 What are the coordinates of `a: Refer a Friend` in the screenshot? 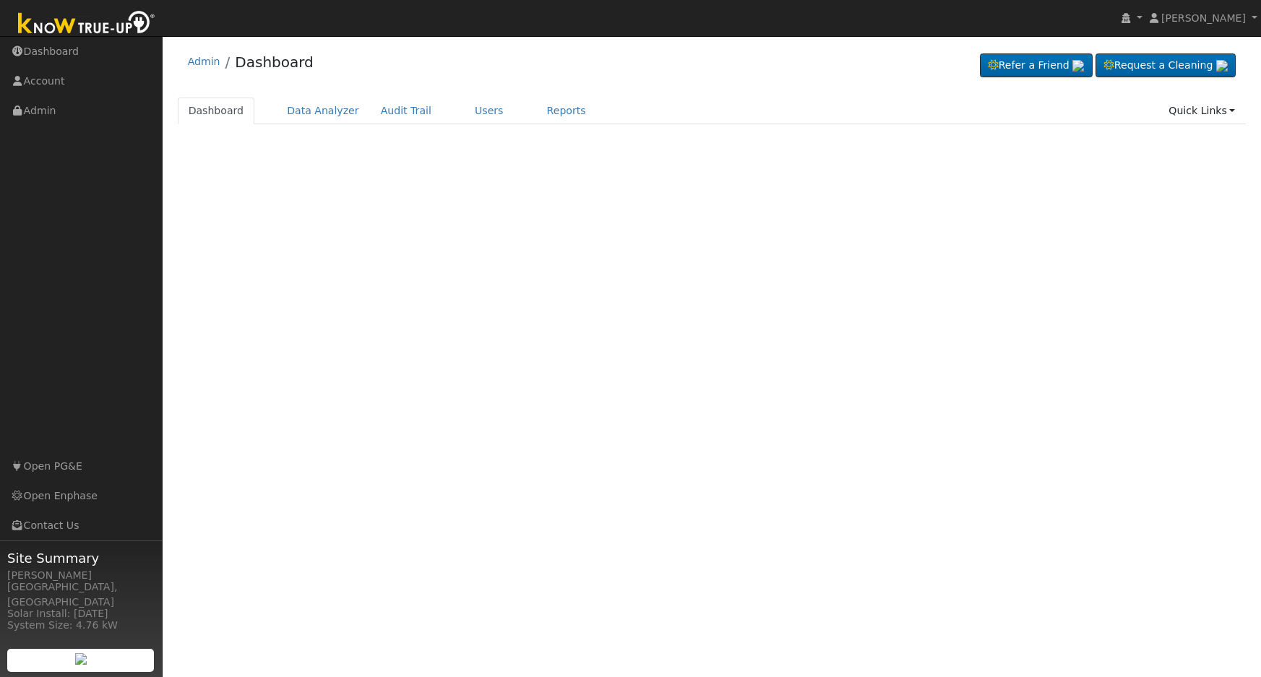 It's located at (1036, 66).